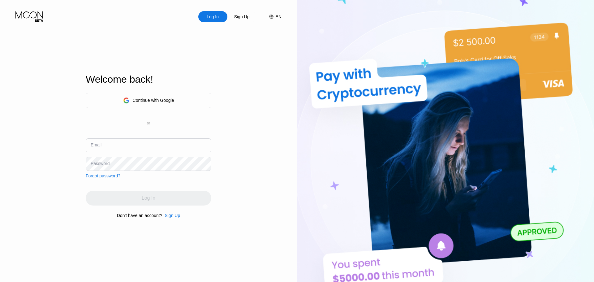 The height and width of the screenshot is (282, 594). What do you see at coordinates (96, 145) in the screenshot?
I see `div: Email` at bounding box center [96, 145].